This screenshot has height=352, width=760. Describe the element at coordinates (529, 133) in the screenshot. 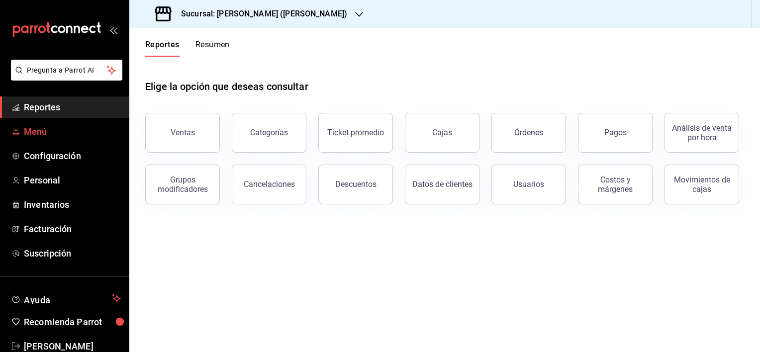

I see `button: Órdenes` at that location.